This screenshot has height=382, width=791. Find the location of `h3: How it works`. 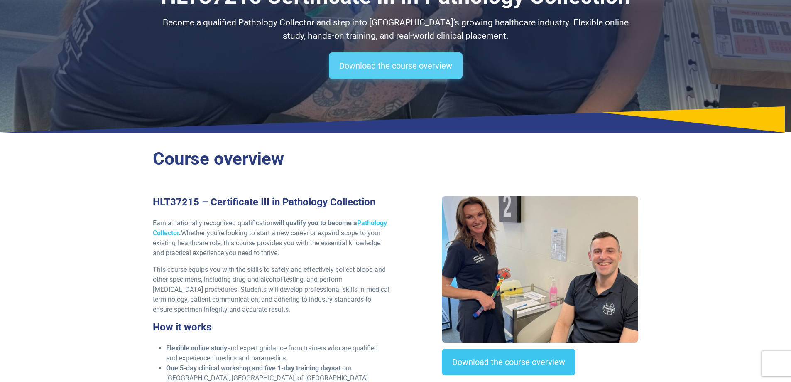

h3: How it works is located at coordinates (272, 327).